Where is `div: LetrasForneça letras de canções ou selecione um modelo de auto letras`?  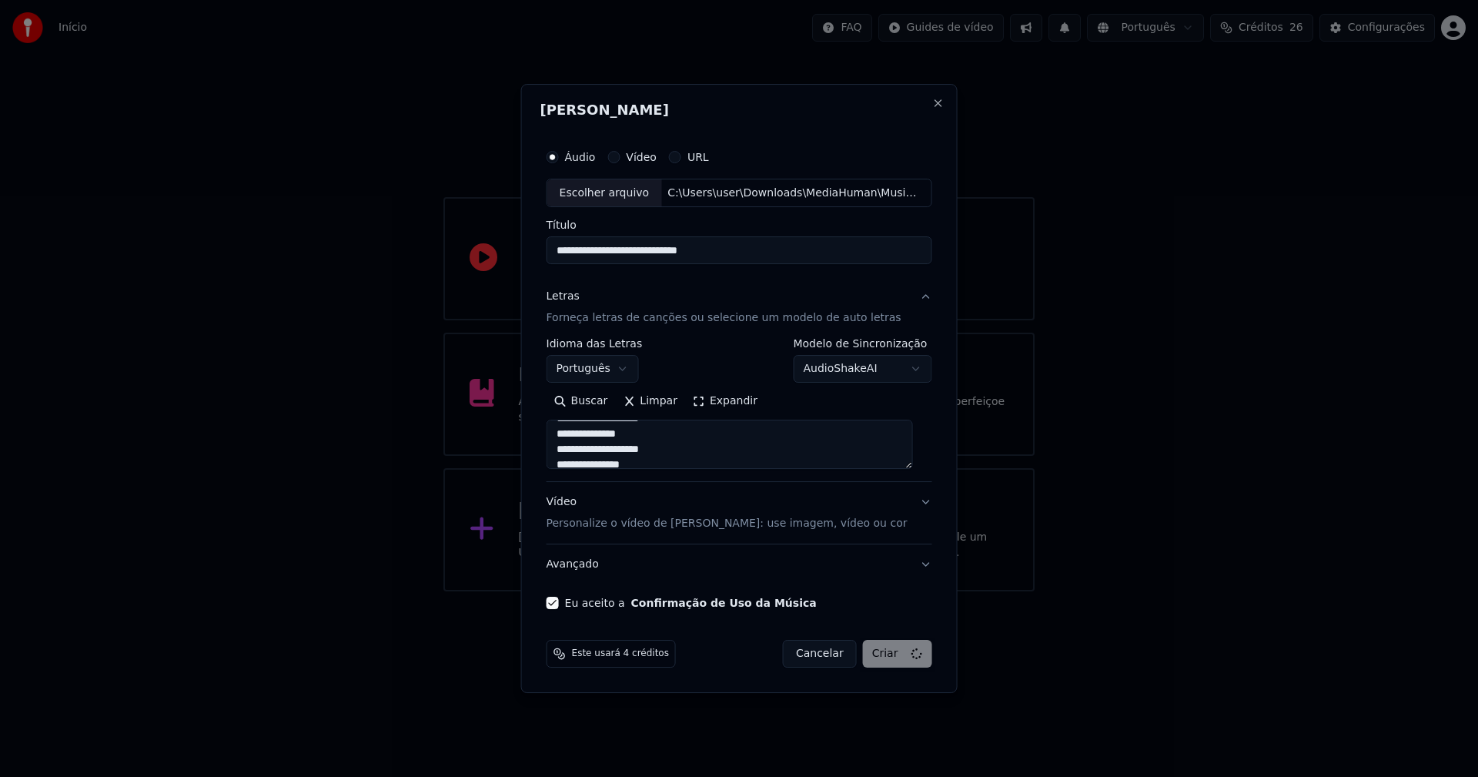 div: LetrasForneça letras de canções ou selecione um modelo de auto letras is located at coordinates (739, 410).